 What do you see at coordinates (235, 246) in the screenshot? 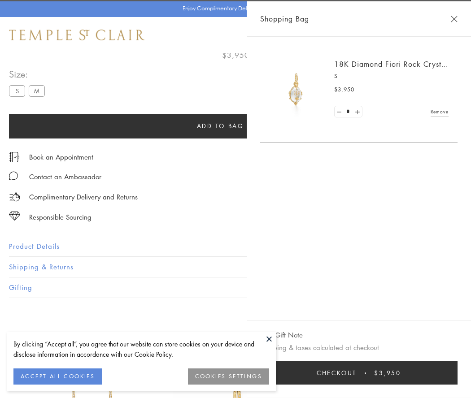
I see `button: Product Details` at bounding box center [235, 246].